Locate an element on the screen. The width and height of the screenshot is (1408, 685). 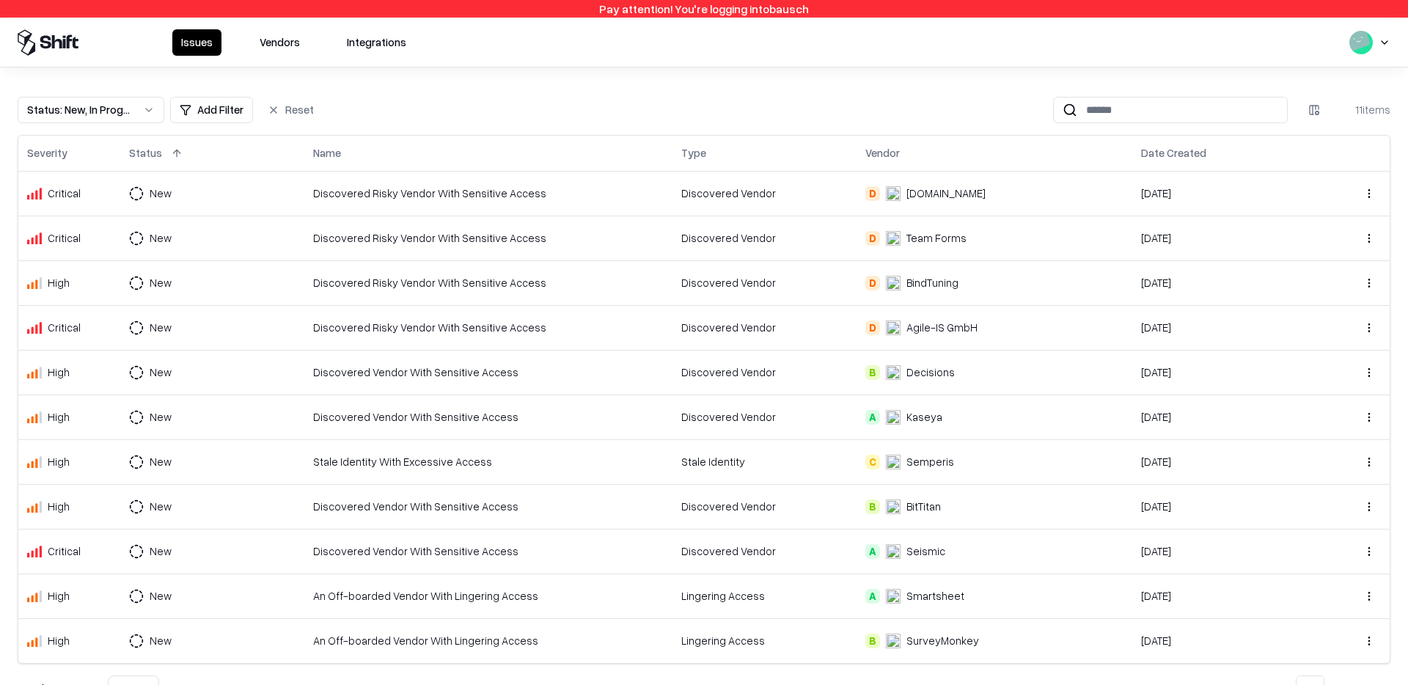
div: Stale Identity With Excessive Access is located at coordinates (488, 461).